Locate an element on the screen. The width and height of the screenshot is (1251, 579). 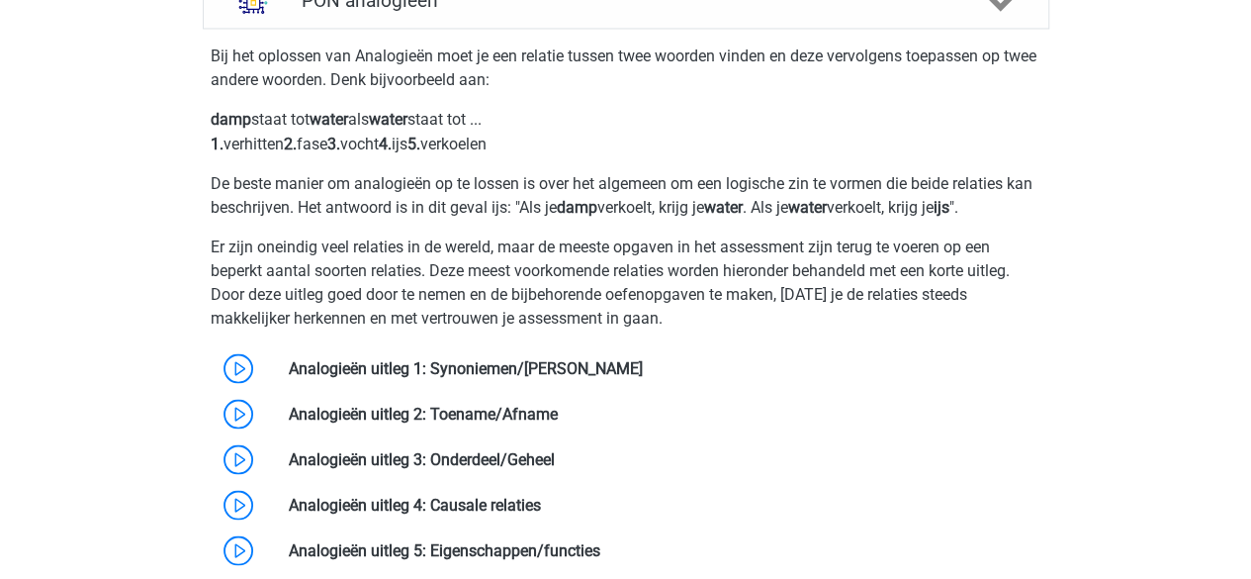
b: ijs is located at coordinates (942, 206).